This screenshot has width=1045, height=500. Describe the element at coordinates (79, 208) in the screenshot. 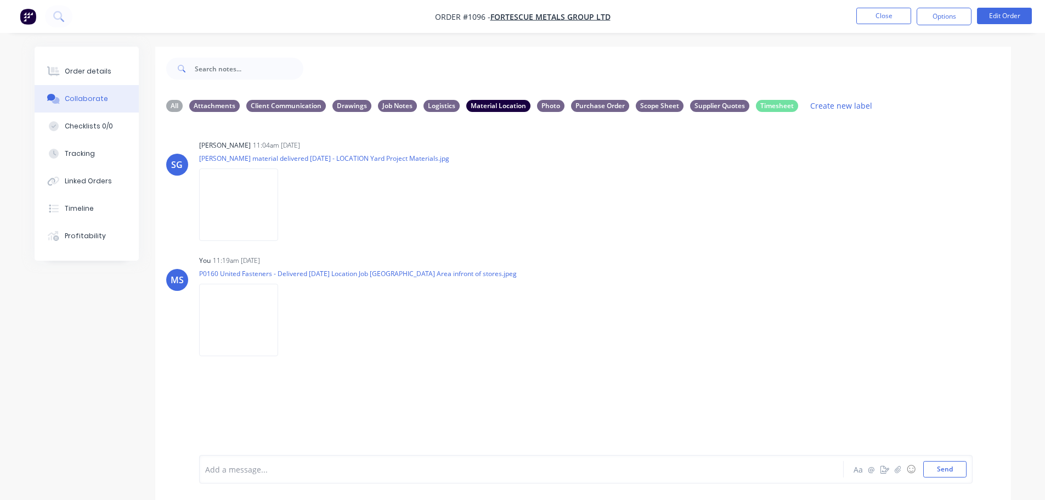

I see `div: Timeline` at that location.